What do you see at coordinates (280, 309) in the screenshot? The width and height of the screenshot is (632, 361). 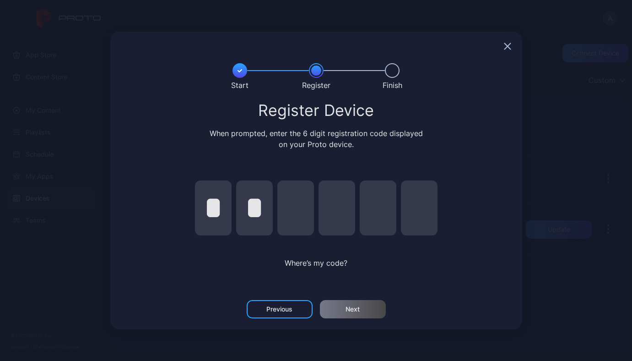 I see `button: Previous` at bounding box center [280, 309].